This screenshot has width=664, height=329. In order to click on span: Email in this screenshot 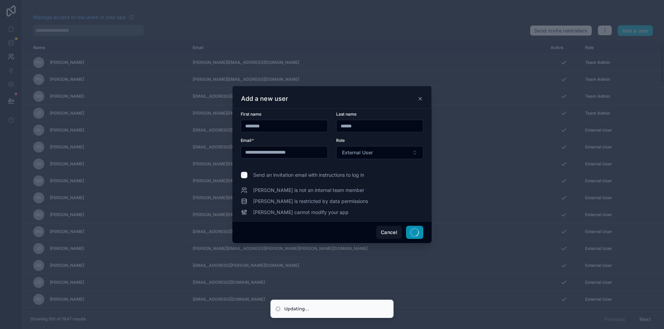, I will do `click(246, 140)`.